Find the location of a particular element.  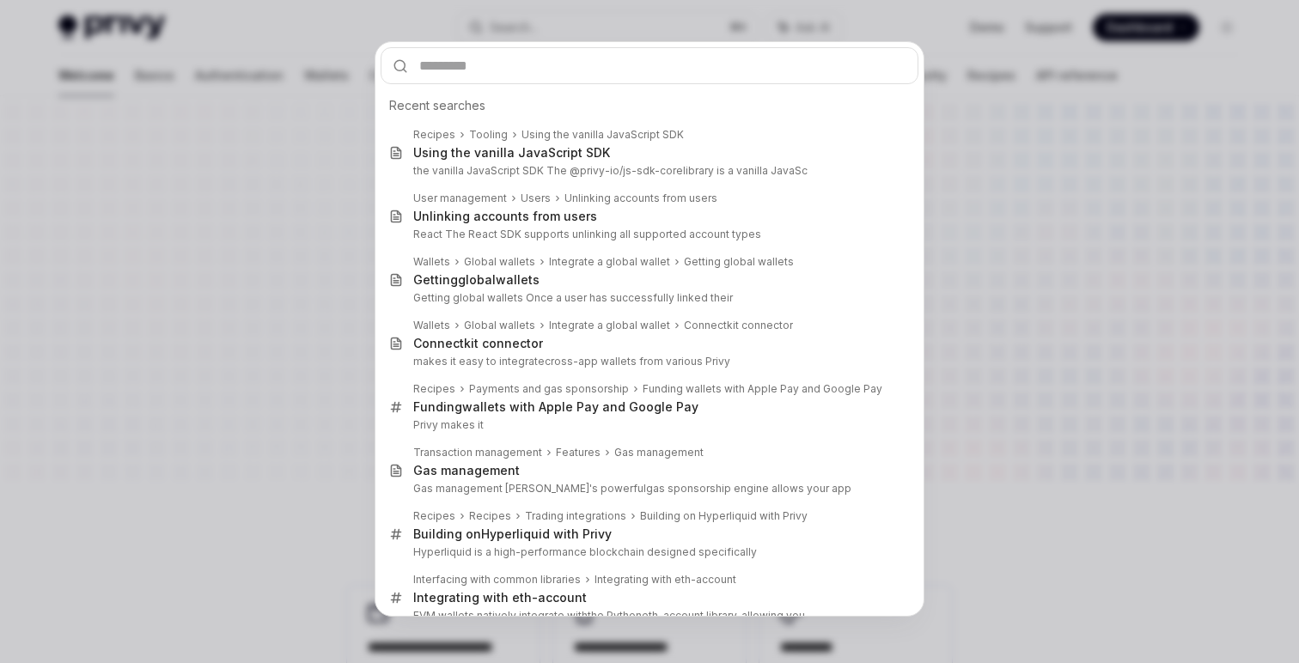

div: Building on Hyperliquid with Privy is located at coordinates (723, 516).